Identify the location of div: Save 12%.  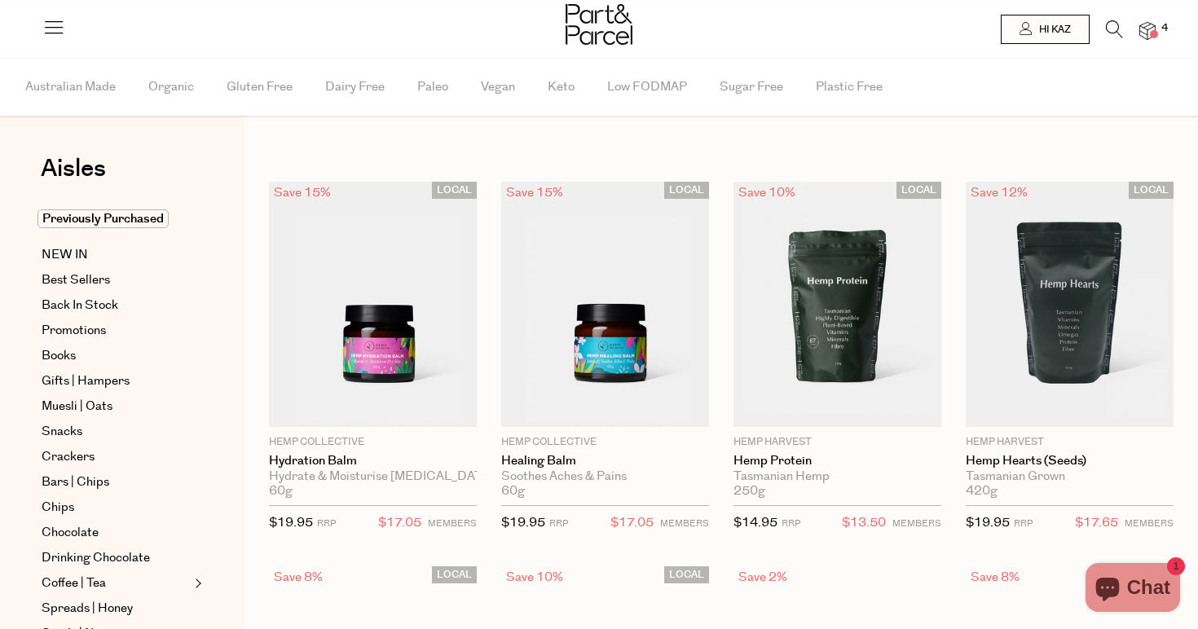
(999, 192).